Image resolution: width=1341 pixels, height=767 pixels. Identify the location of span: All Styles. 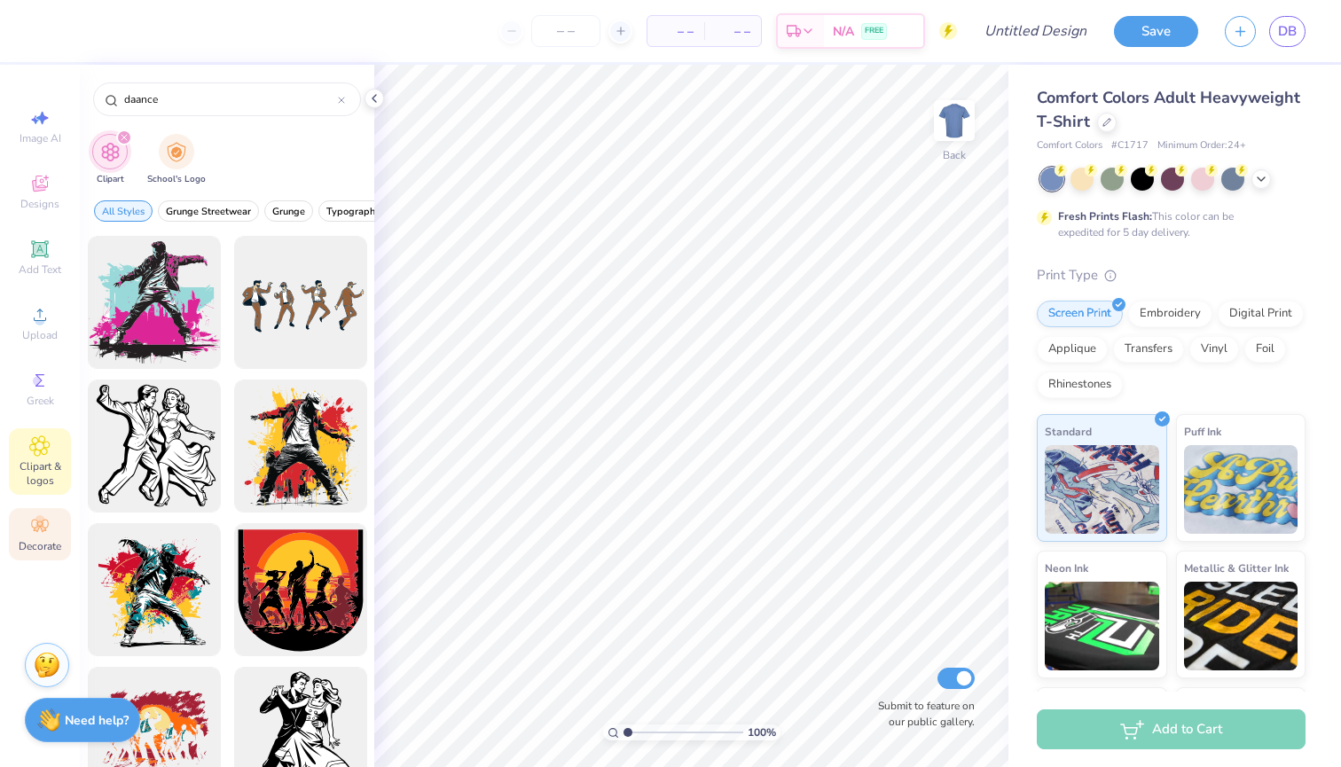
(123, 211).